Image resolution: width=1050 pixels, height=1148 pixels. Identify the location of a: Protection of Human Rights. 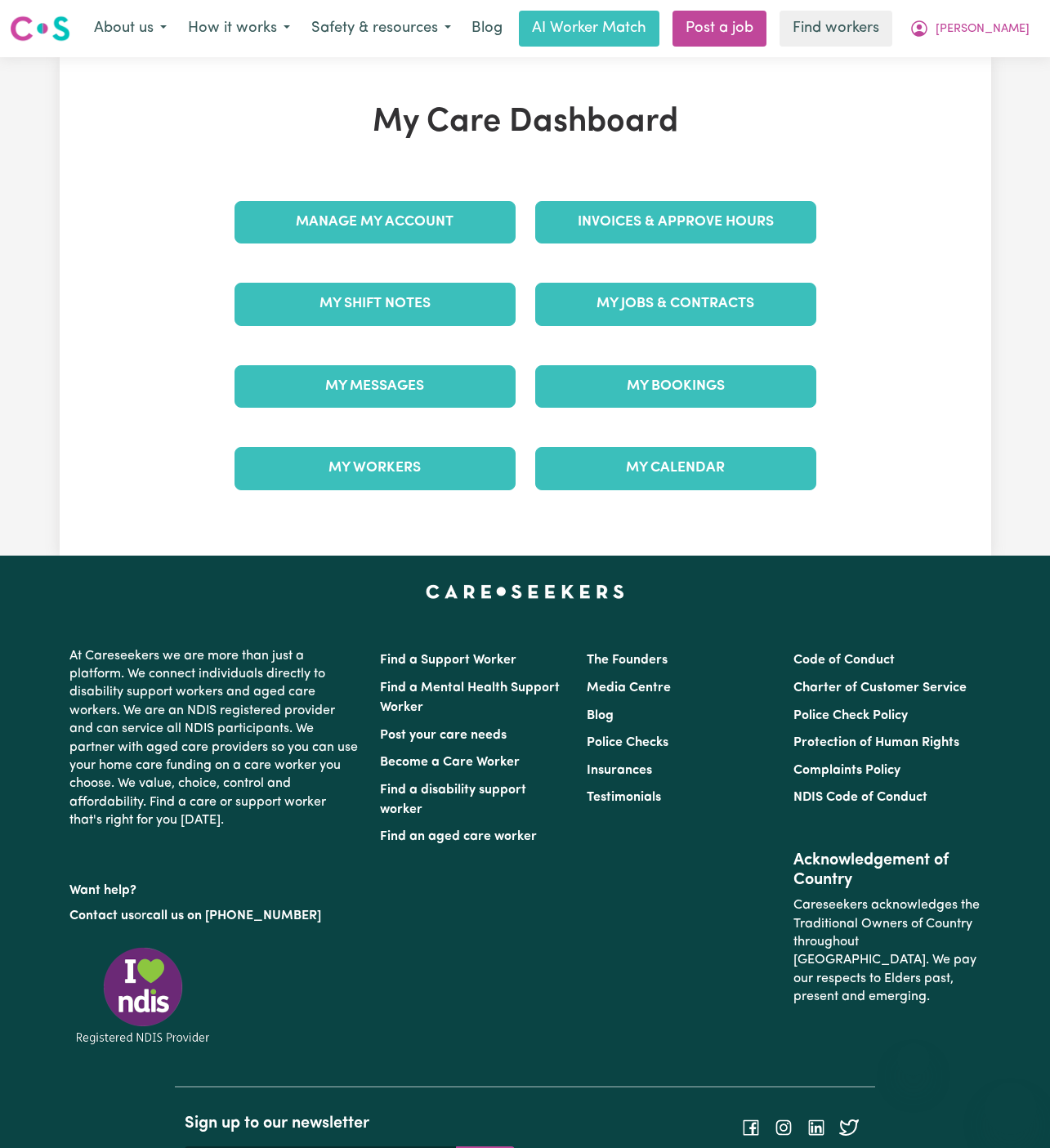
(876, 743).